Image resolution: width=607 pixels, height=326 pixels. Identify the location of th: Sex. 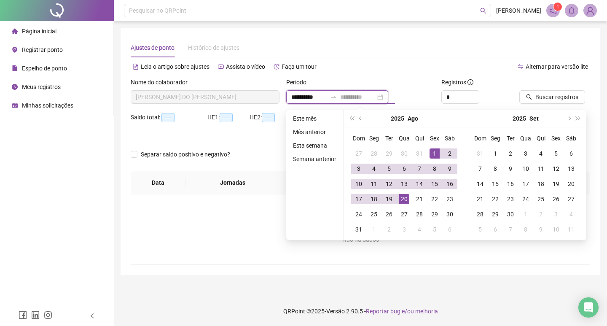
(435, 138).